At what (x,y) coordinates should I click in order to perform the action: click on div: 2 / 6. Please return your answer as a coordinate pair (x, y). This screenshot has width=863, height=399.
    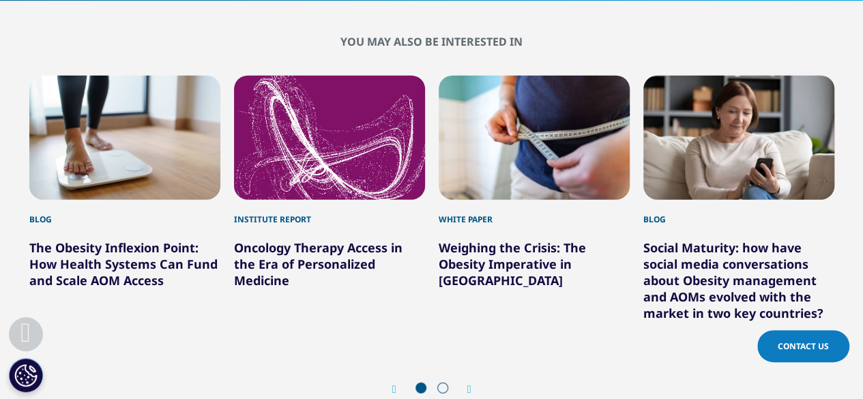
    Looking at the image, I should click on (329, 198).